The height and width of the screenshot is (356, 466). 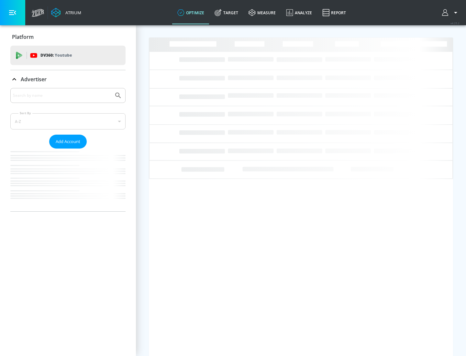 I want to click on a: Atrium, so click(x=66, y=13).